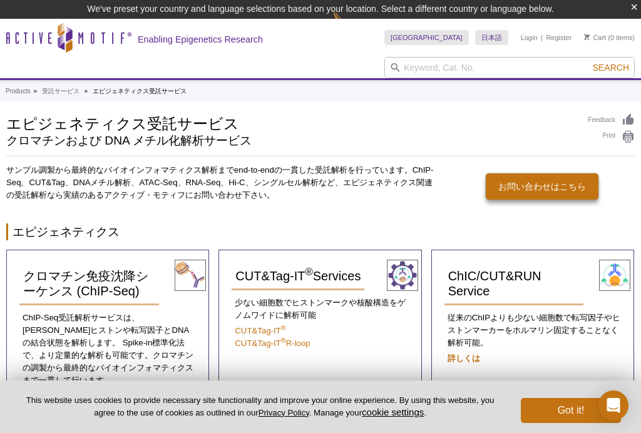 The width and height of the screenshot is (641, 433). Describe the element at coordinates (18, 91) in the screenshot. I see `a: Products` at that location.